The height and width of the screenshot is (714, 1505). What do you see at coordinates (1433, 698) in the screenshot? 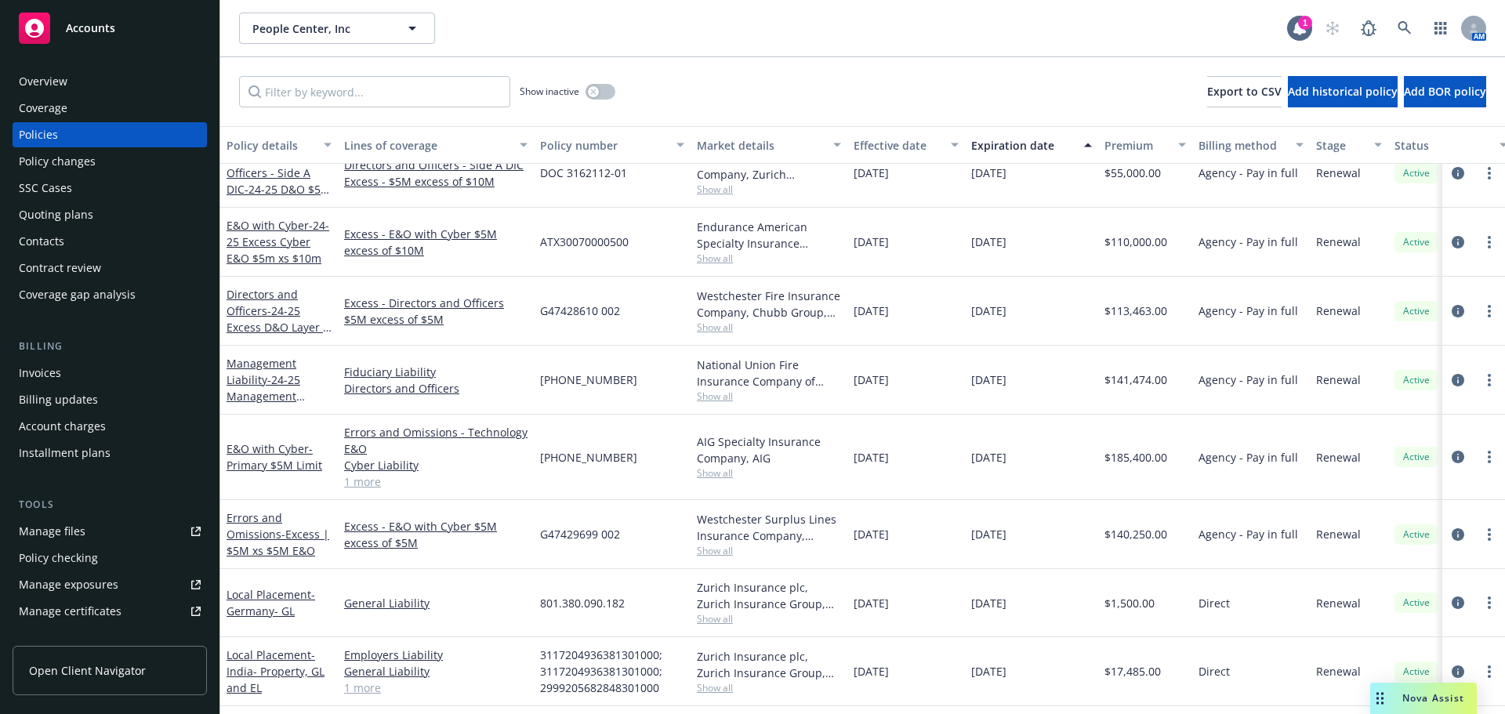
I see `span: Nova Assist` at bounding box center [1433, 698].